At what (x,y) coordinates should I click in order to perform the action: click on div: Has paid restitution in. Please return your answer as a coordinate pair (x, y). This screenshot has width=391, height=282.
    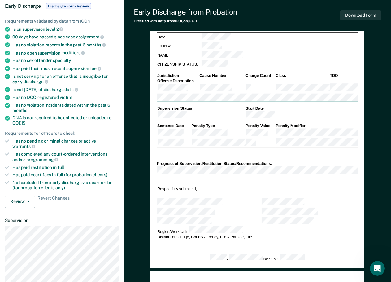
    Looking at the image, I should click on (66, 167).